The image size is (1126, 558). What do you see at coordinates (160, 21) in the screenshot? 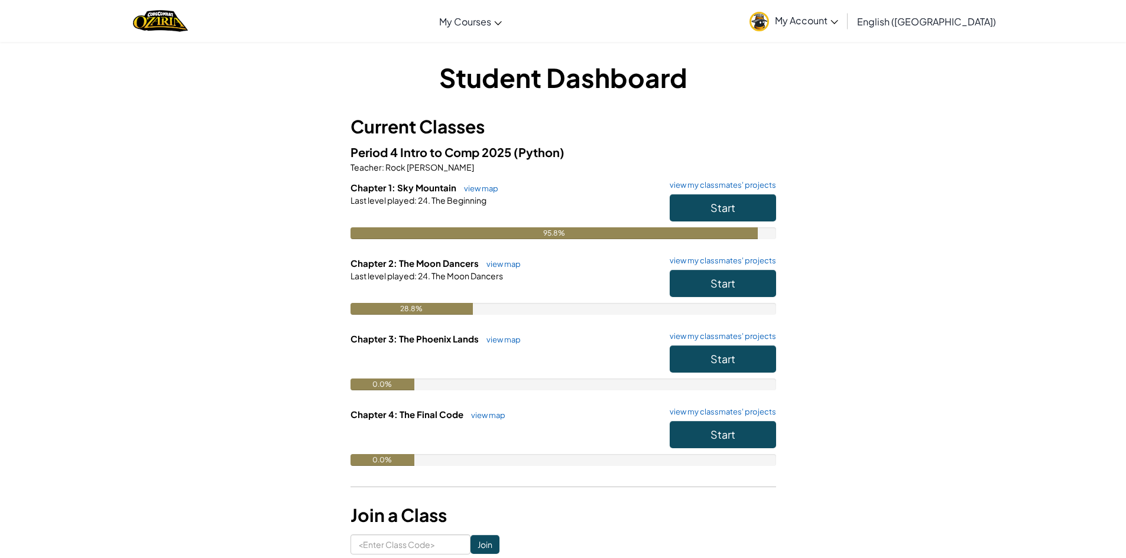
I see `img: Home` at bounding box center [160, 21].